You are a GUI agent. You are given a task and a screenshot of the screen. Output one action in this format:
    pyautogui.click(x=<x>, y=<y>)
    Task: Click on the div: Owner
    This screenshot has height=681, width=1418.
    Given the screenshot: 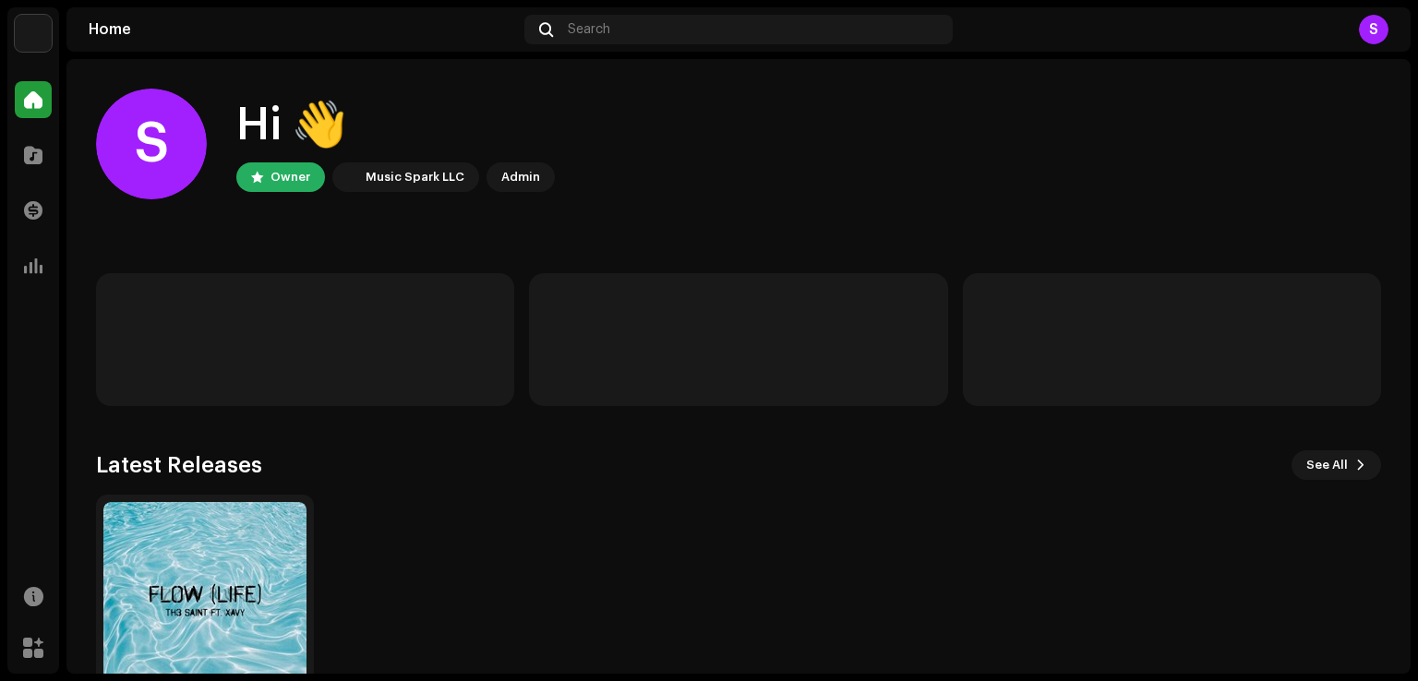 What is the action you would take?
    pyautogui.click(x=290, y=177)
    